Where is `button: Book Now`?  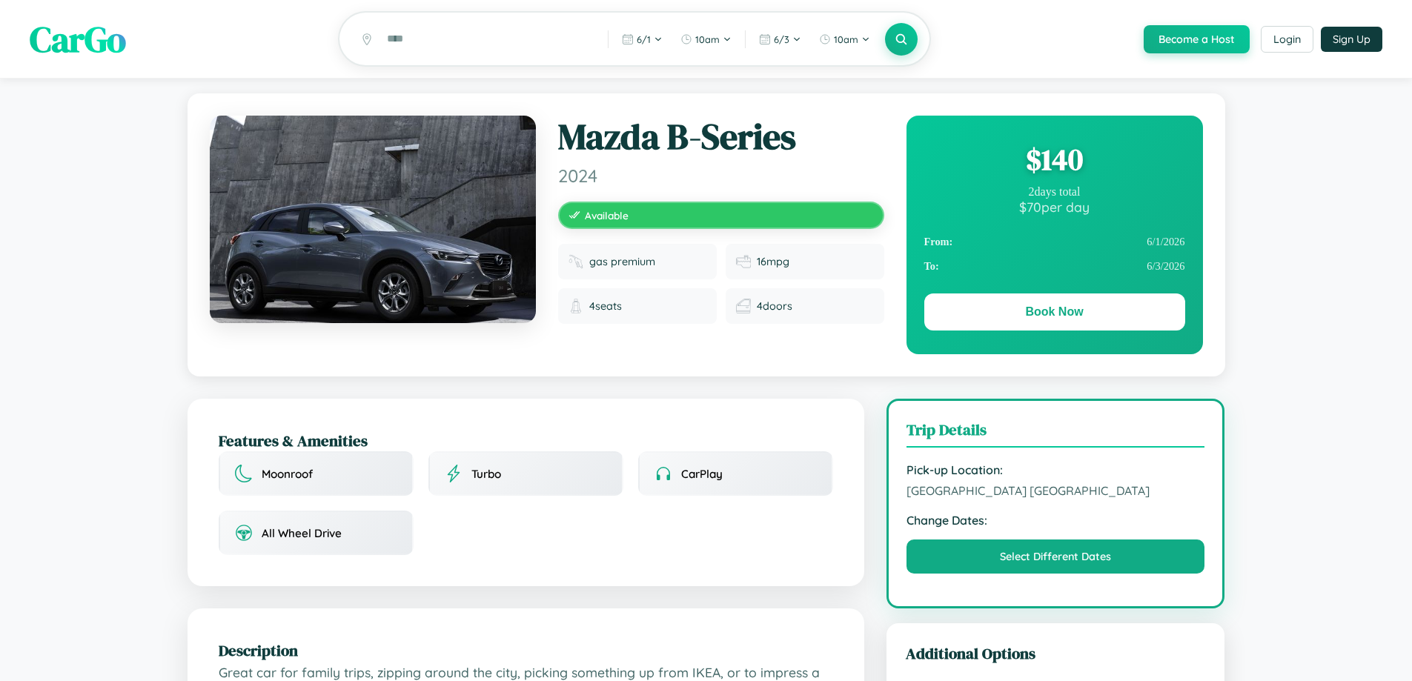
button: Book Now is located at coordinates (1055, 312).